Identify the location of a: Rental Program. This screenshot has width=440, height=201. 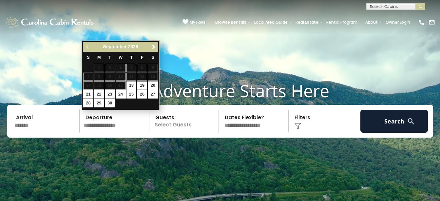
(342, 22).